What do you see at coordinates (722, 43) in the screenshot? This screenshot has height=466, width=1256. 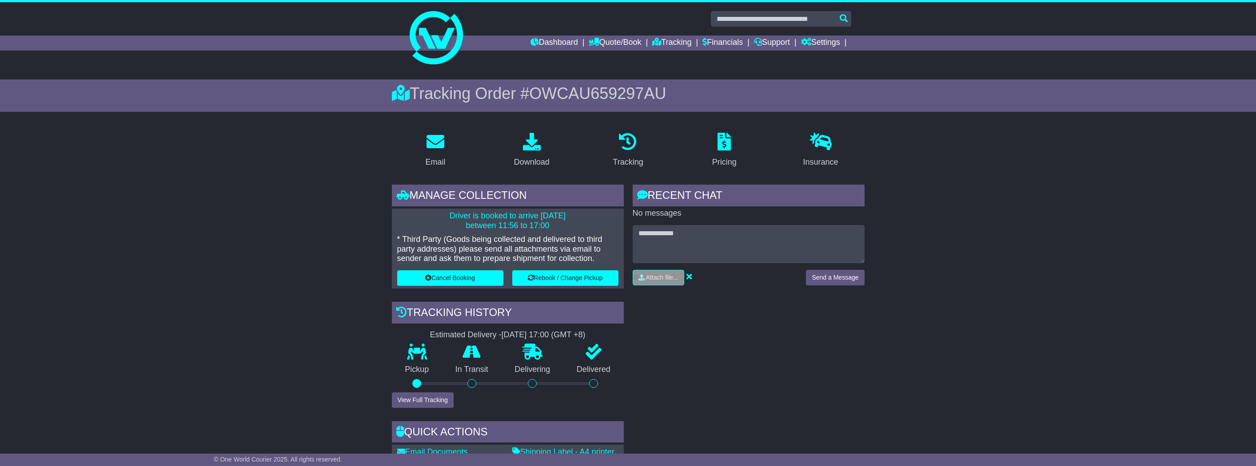 I see `a: Financials` at bounding box center [722, 43].